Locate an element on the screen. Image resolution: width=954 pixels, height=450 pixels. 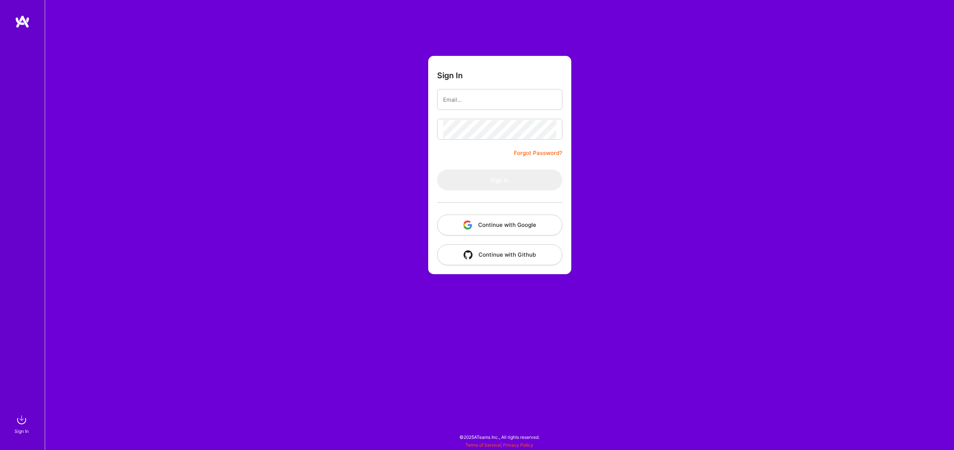
img: sign in is located at coordinates (22, 420).